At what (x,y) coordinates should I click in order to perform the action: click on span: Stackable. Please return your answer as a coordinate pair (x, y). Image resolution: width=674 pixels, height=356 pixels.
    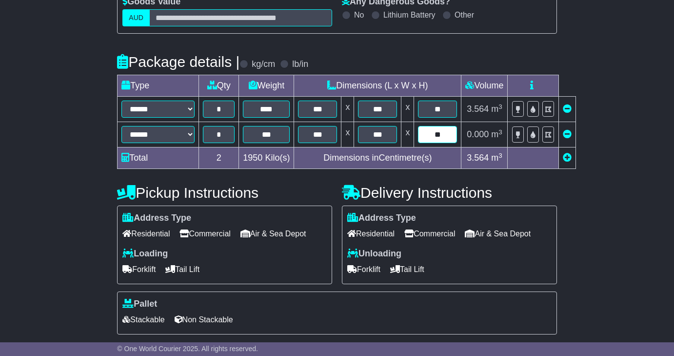
    Looking at the image, I should click on (143, 319).